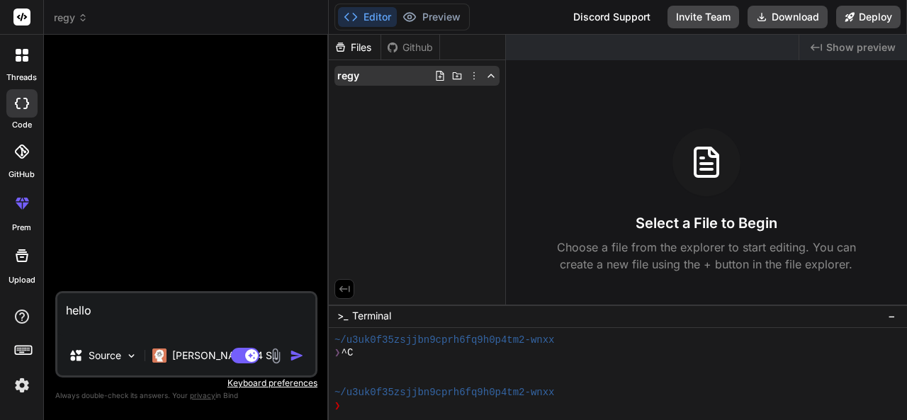 Image resolution: width=907 pixels, height=420 pixels. I want to click on button: Invite Team, so click(703, 17).